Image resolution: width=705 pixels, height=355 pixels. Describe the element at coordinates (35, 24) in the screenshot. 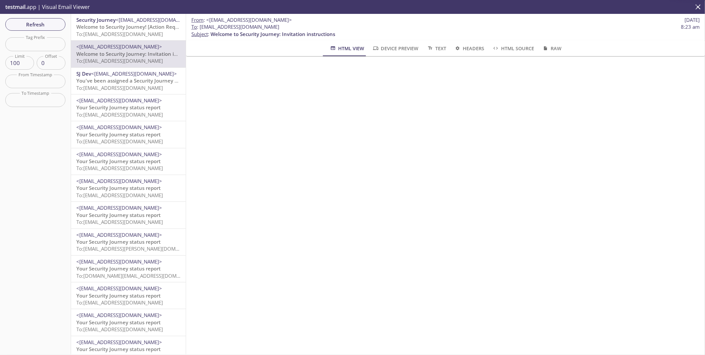

I see `span: Refresh` at that location.